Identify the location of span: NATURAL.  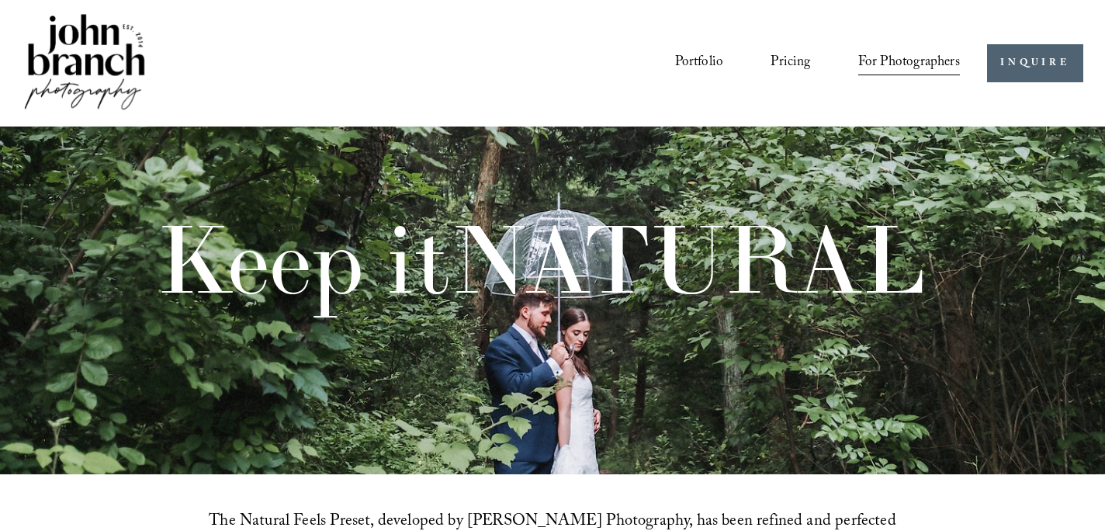
(688, 258).